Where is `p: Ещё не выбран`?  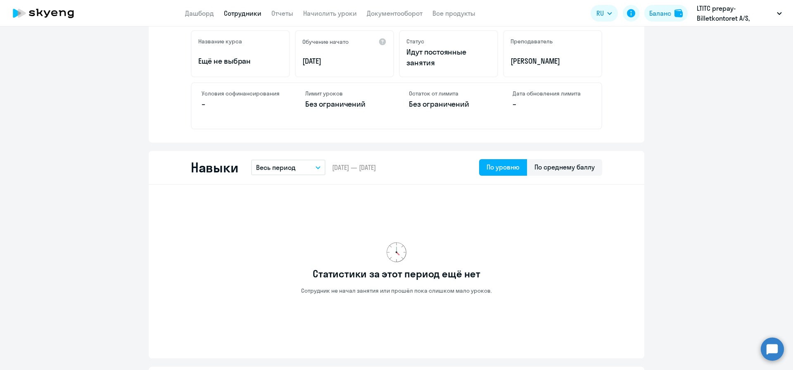 p: Ещё не выбран is located at coordinates (240, 61).